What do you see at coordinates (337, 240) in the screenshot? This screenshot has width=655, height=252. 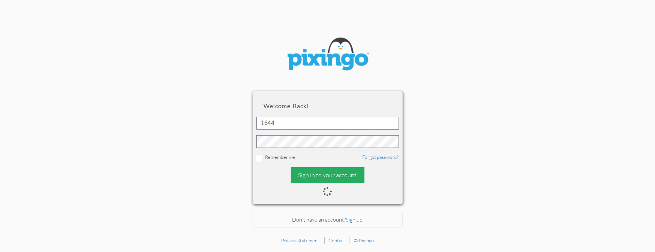 I see `a: Contact` at bounding box center [337, 240].